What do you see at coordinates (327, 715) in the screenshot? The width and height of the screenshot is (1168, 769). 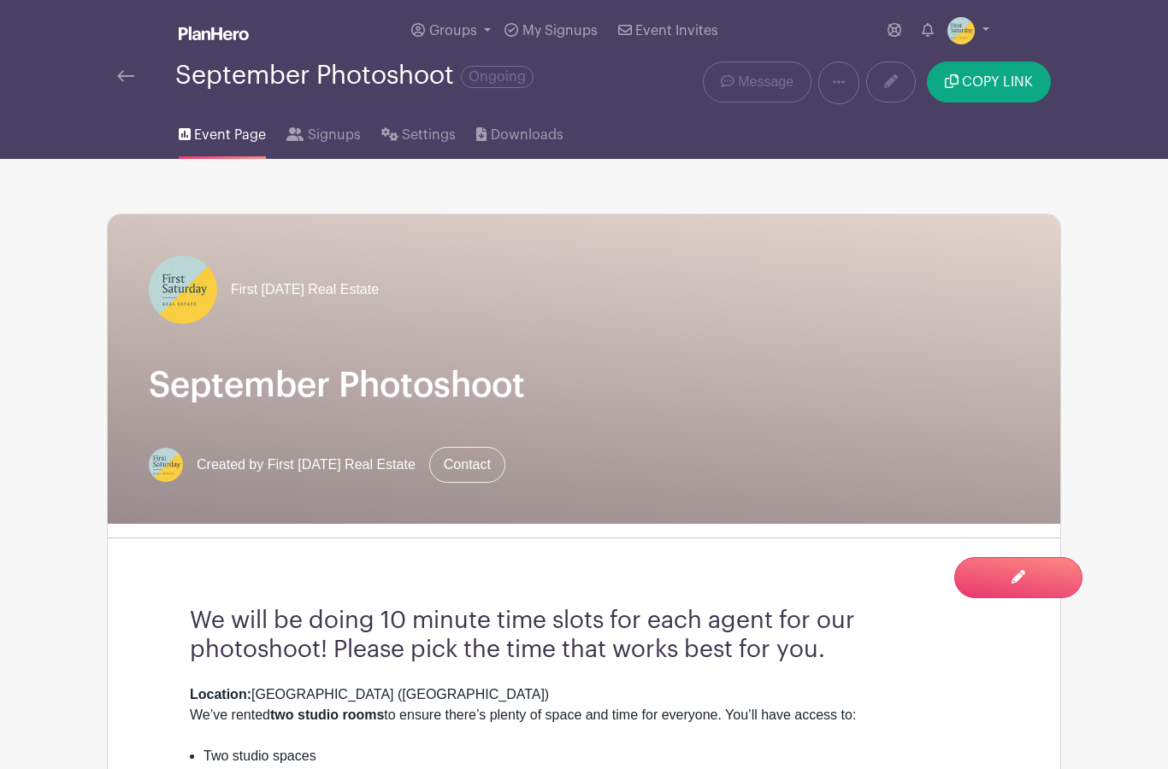 I see `strong: two studio rooms` at bounding box center [327, 715].